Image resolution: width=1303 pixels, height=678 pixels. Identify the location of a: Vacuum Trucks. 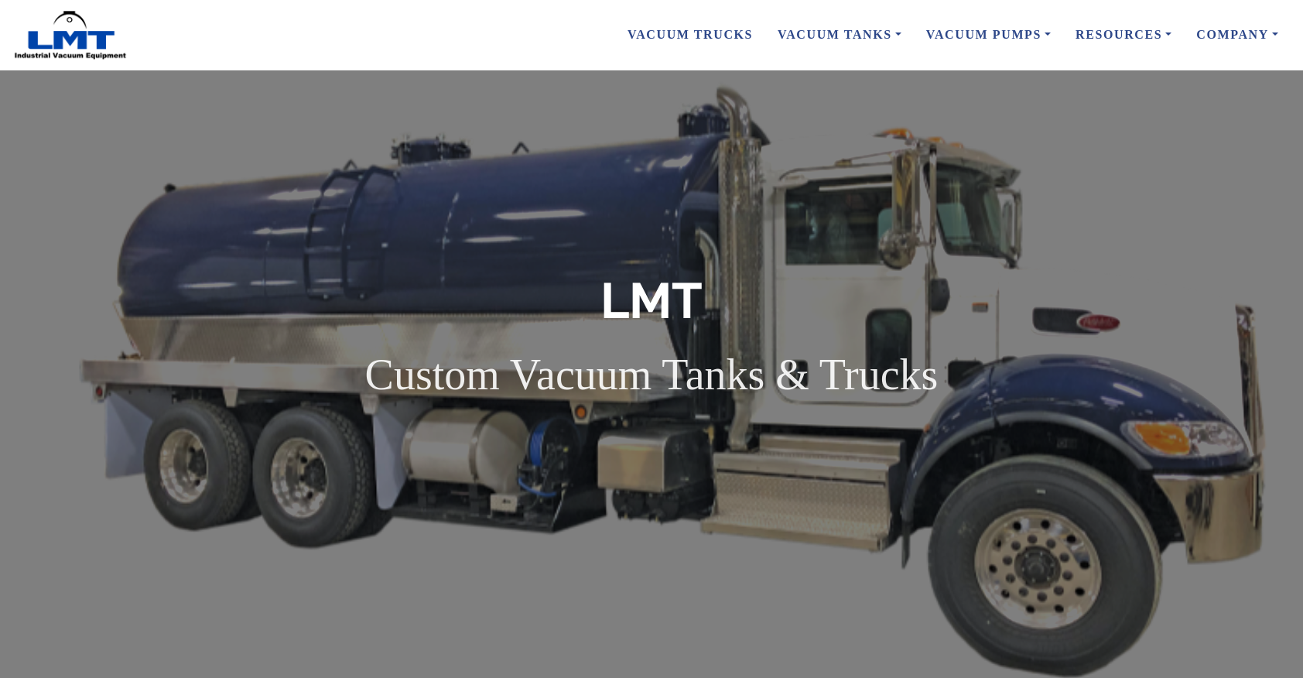
(690, 35).